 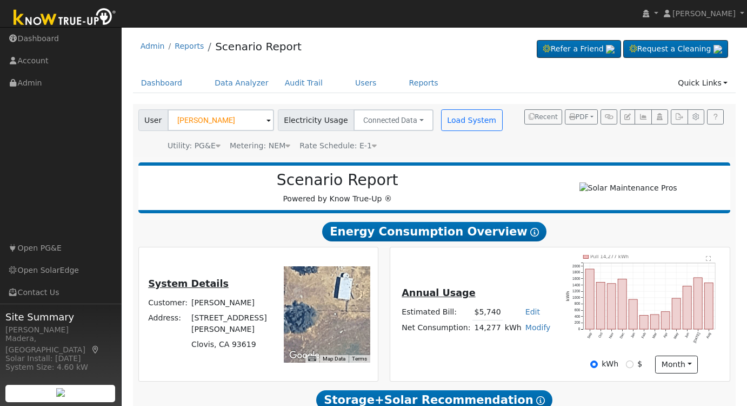 I want to click on span: Energy Consumption Overview, so click(x=434, y=231).